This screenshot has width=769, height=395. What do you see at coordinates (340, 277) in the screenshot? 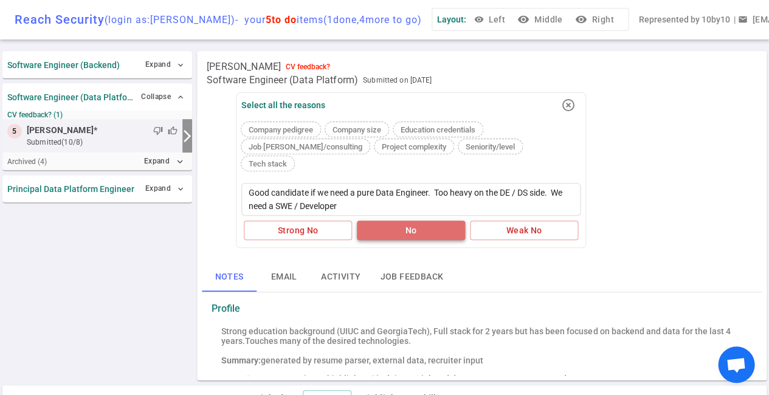
I see `button: Activity` at bounding box center [340, 277].